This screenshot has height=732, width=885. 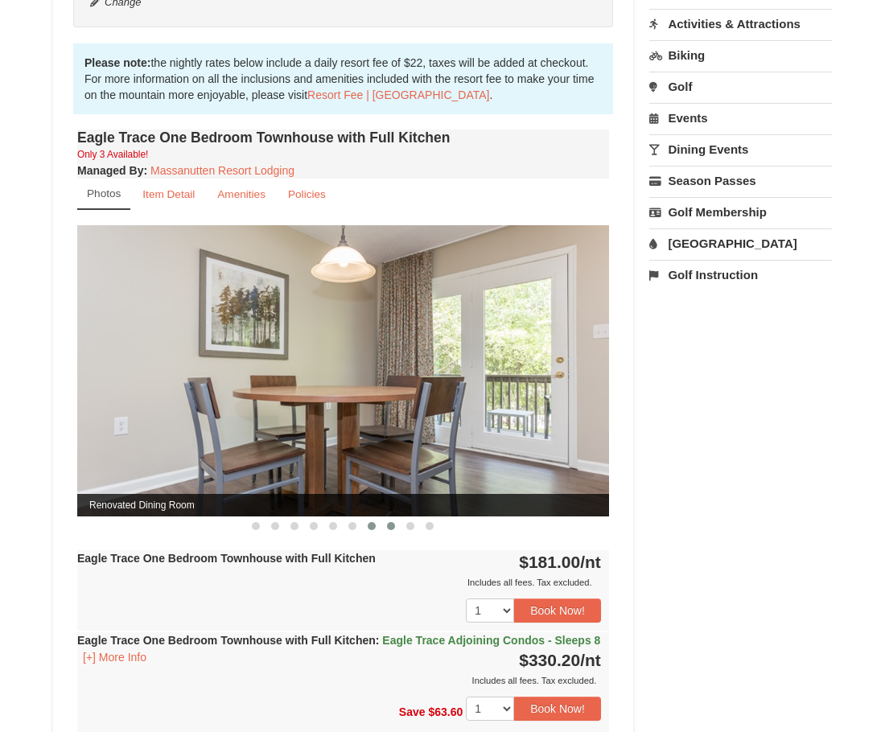 What do you see at coordinates (241, 194) in the screenshot?
I see `a: Amenities` at bounding box center [241, 194].